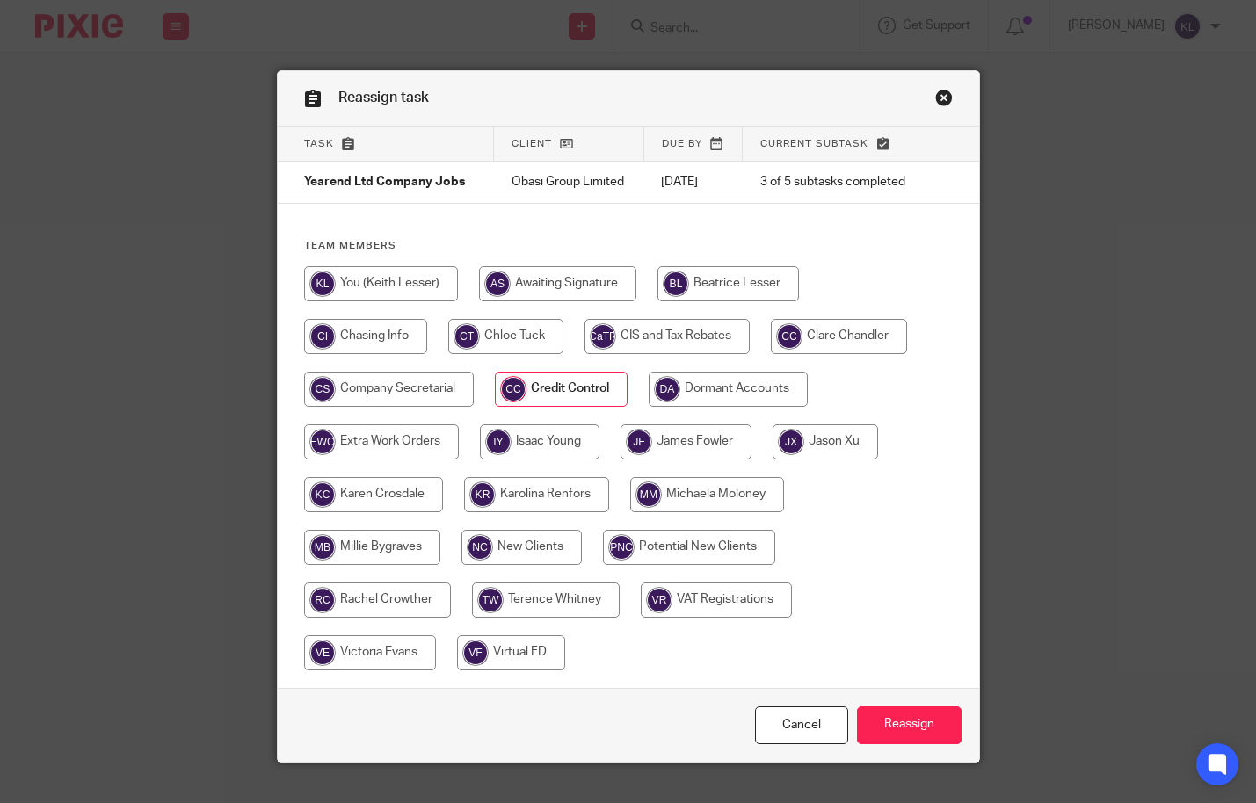 The image size is (1256, 803). I want to click on span: Reassign task, so click(383, 98).